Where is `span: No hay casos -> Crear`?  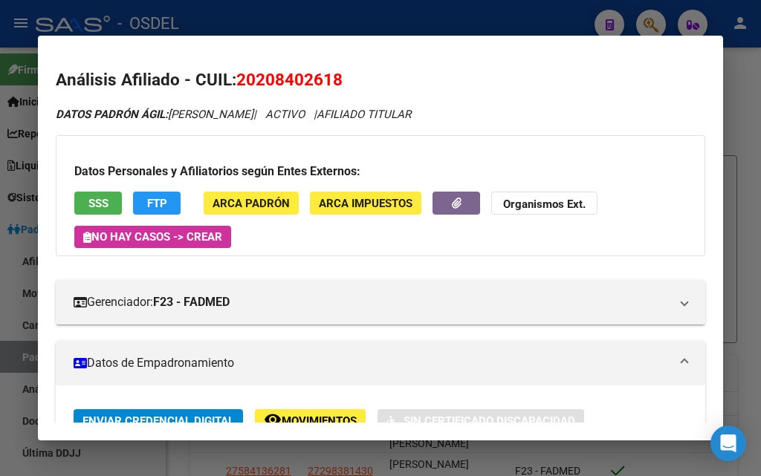
span: No hay casos -> Crear is located at coordinates (152, 237).